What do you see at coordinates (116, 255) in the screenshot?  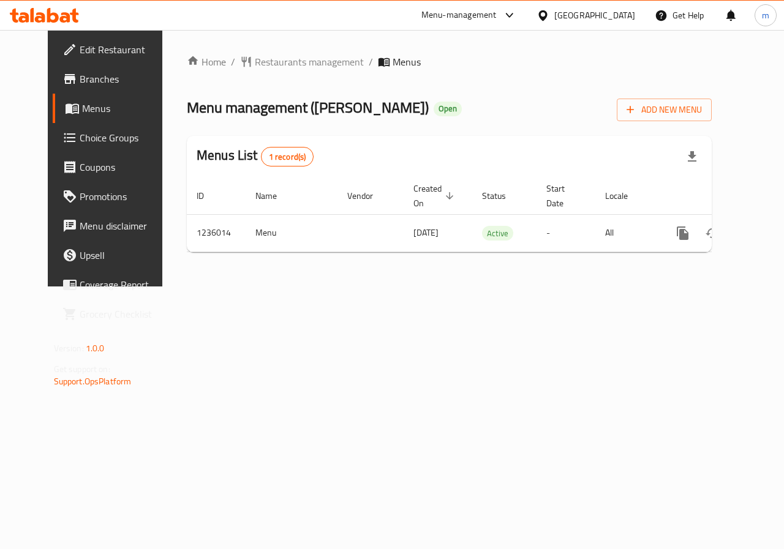 I see `a: Upsell` at bounding box center [116, 255].